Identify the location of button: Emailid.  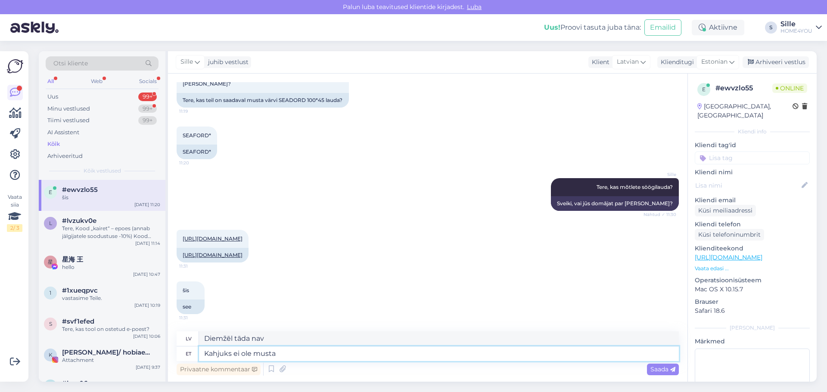
(663, 28).